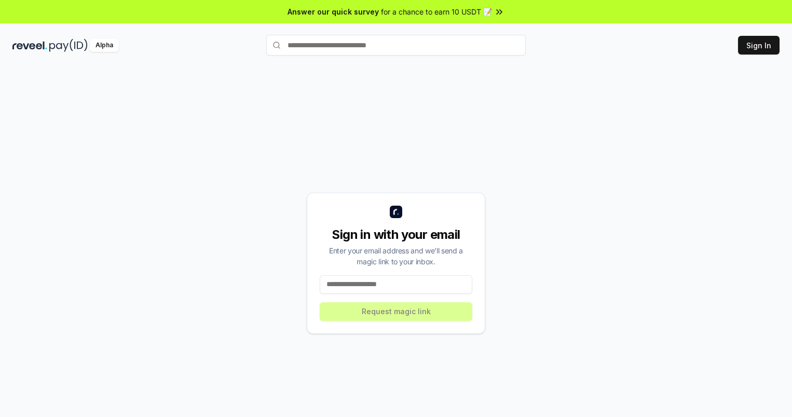 This screenshot has height=417, width=792. What do you see at coordinates (30, 45) in the screenshot?
I see `img: reveel_dark` at bounding box center [30, 45].